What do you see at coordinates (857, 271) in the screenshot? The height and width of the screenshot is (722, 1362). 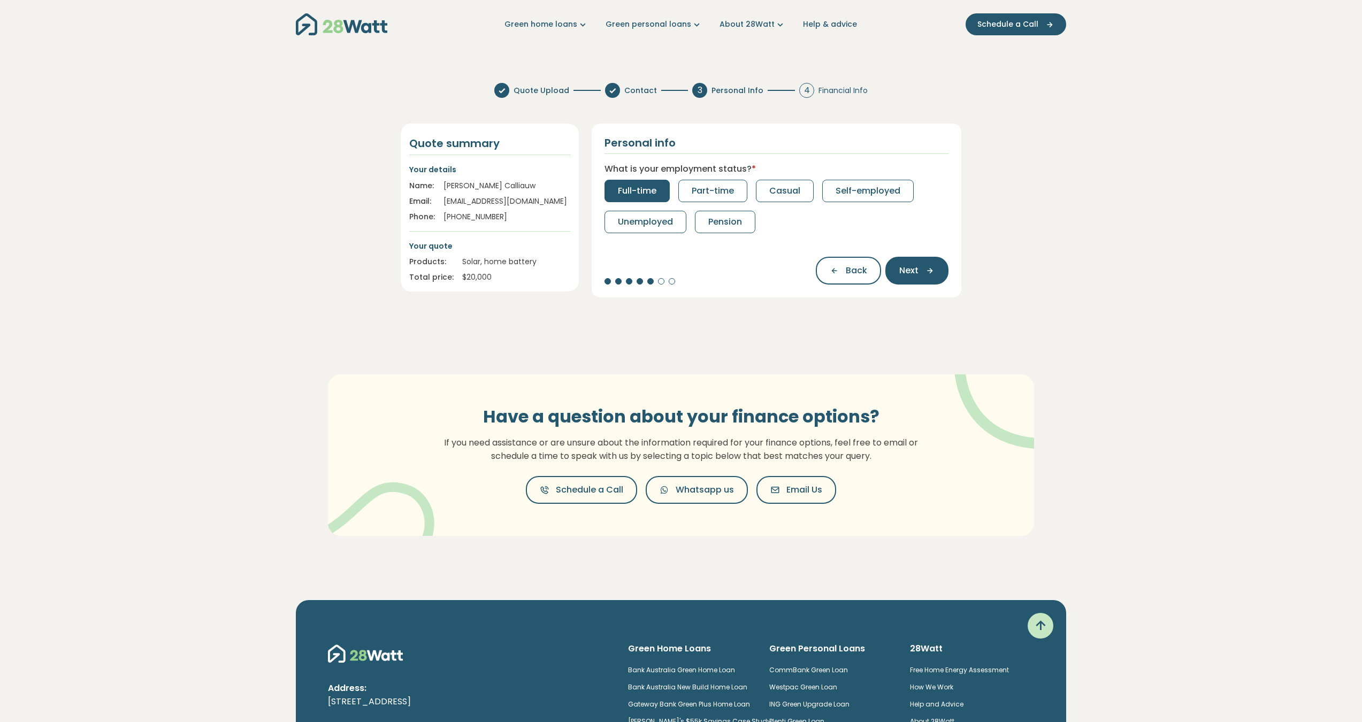 I see `span: Back` at bounding box center [857, 271].